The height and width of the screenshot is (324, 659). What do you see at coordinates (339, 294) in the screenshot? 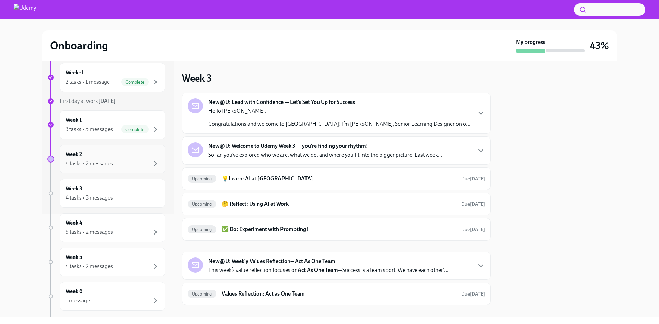
I see `h6: Values Reflection: Act as One Team` at bounding box center [339, 294].